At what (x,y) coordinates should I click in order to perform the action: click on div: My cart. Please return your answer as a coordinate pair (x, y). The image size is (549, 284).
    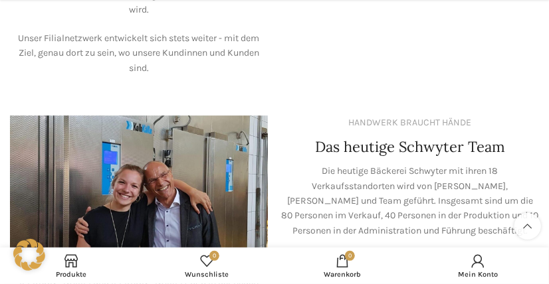
    Looking at the image, I should click on (342, 266).